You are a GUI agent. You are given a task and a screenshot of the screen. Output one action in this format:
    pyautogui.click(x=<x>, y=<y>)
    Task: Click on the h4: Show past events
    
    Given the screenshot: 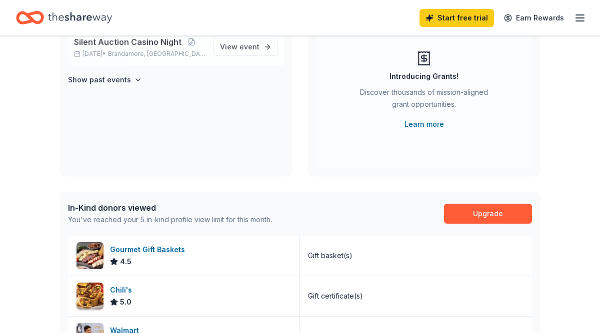 What is the action you would take?
    pyautogui.click(x=99, y=80)
    